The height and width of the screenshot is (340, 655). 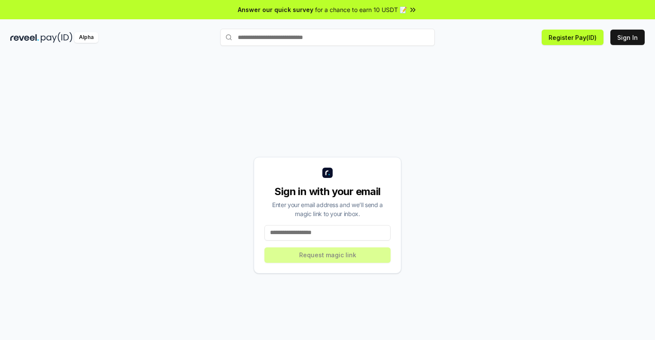 I want to click on img: pay_id, so click(x=57, y=37).